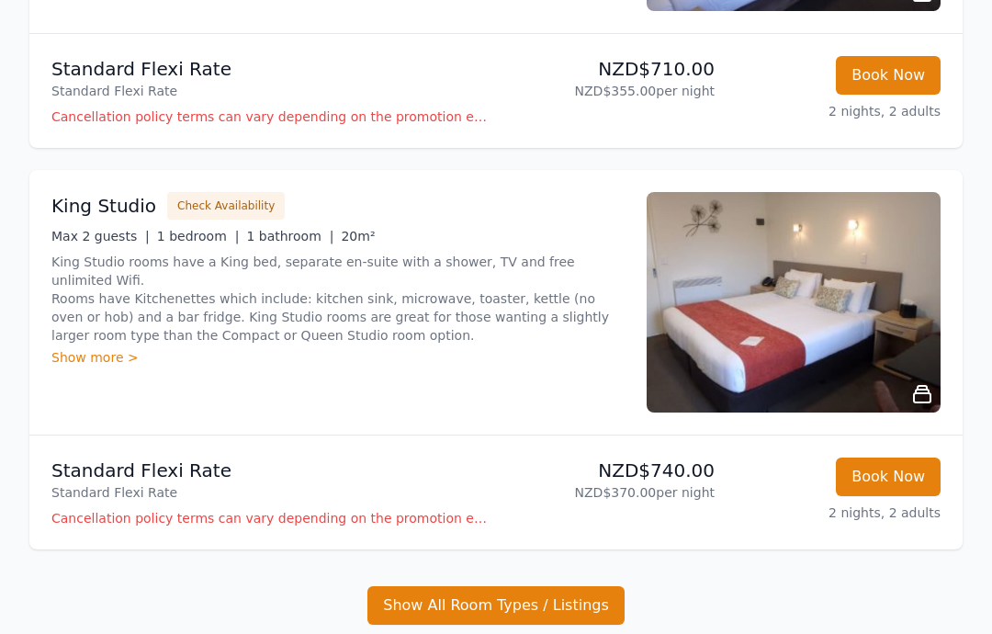 The height and width of the screenshot is (634, 992). Describe the element at coordinates (609, 91) in the screenshot. I see `p: NZD$355.00 per night` at that location.